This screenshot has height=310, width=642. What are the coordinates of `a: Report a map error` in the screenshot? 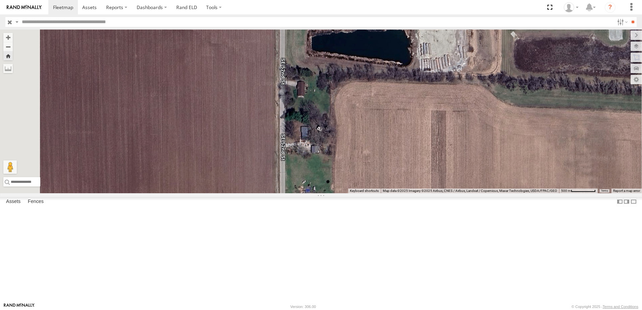 It's located at (626, 191).